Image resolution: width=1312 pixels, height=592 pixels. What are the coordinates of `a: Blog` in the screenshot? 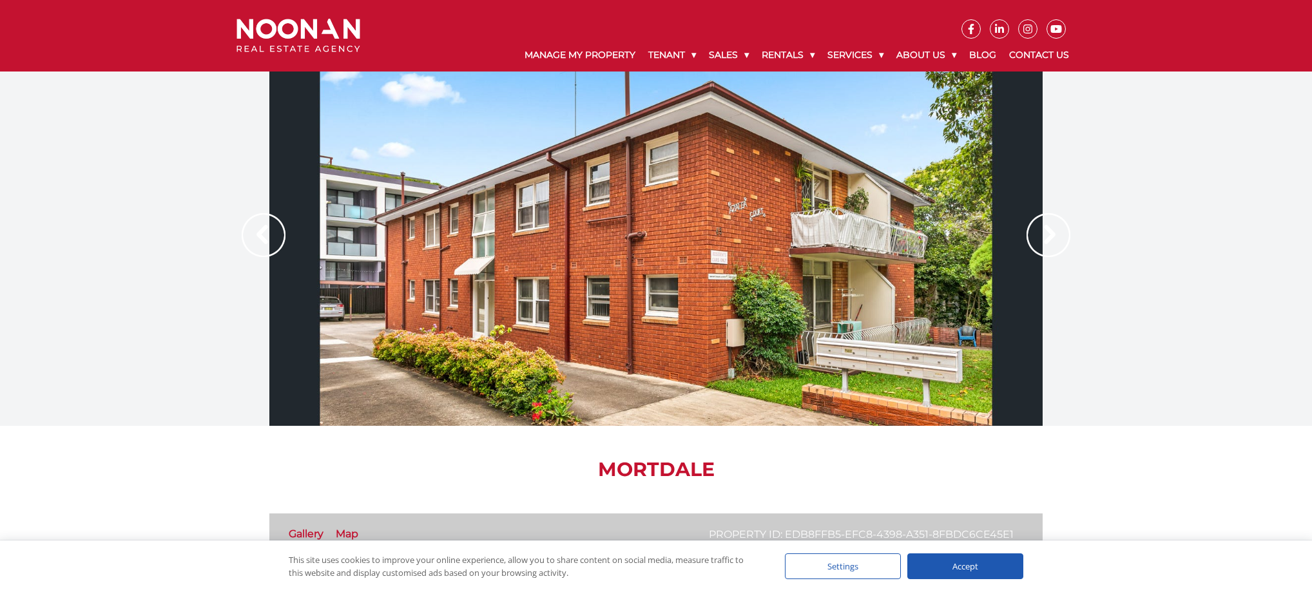 It's located at (983, 55).